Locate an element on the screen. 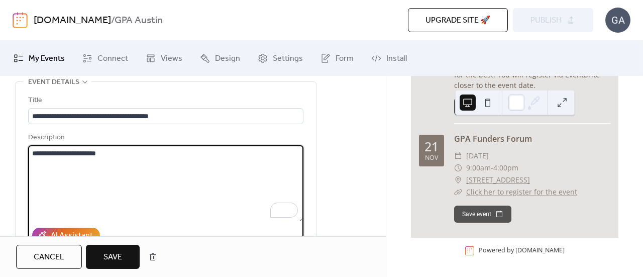  span: Connect is located at coordinates (112, 59).